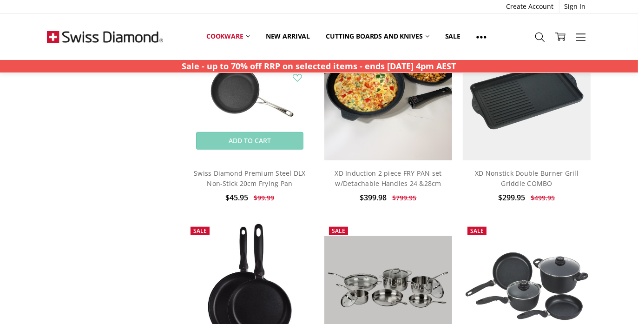 The width and height of the screenshot is (638, 324). I want to click on a: Cutting boards and knives, so click(378, 36).